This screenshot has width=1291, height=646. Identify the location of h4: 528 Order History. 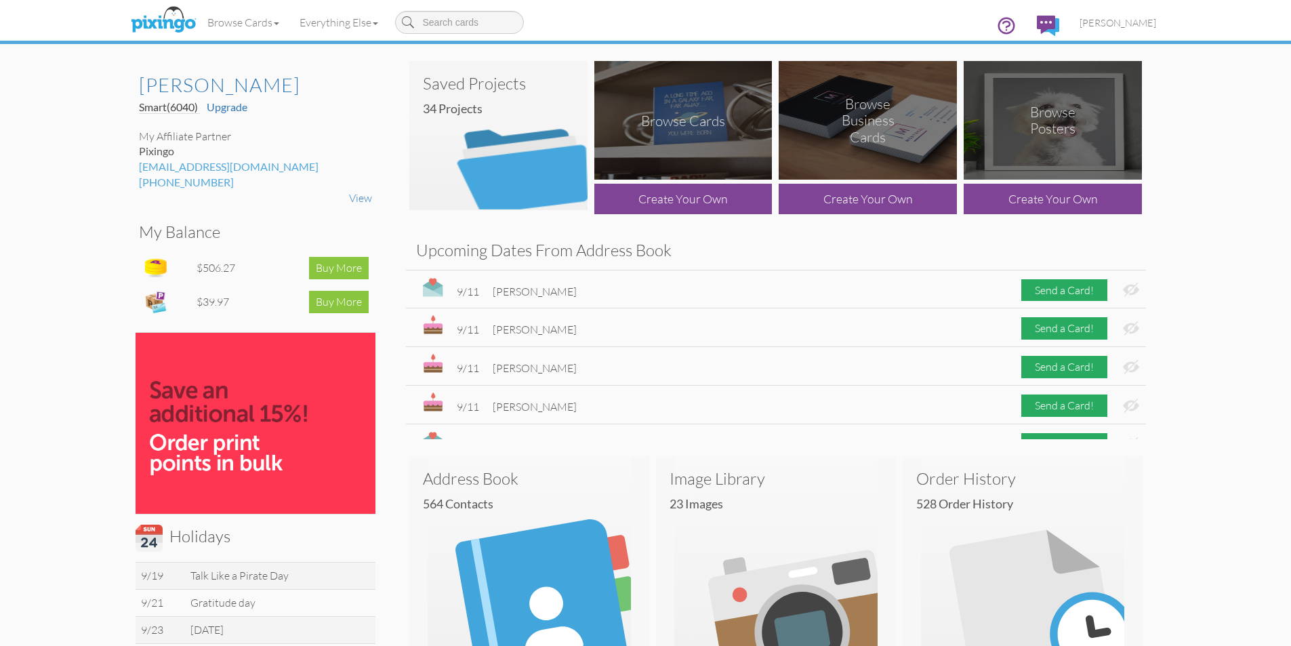
(1028, 504).